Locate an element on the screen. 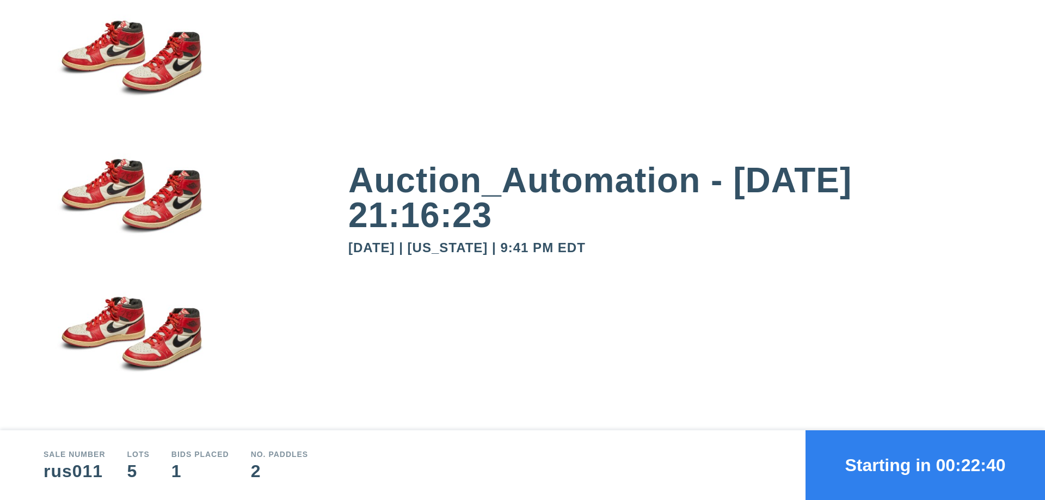 The width and height of the screenshot is (1045, 500). div: 2 is located at coordinates (280, 471).